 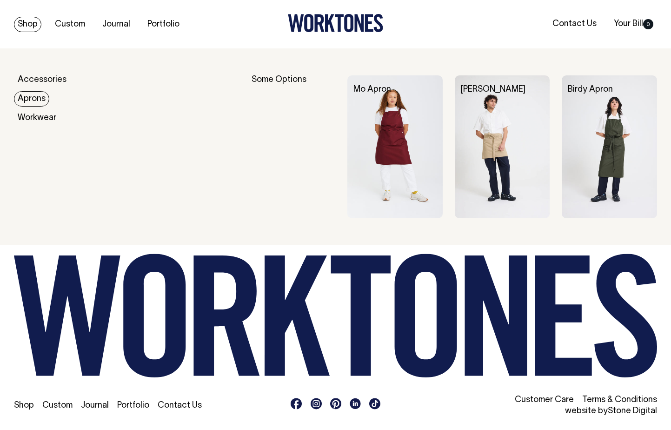 What do you see at coordinates (294, 147) in the screenshot?
I see `div: Some Options` at bounding box center [294, 147].